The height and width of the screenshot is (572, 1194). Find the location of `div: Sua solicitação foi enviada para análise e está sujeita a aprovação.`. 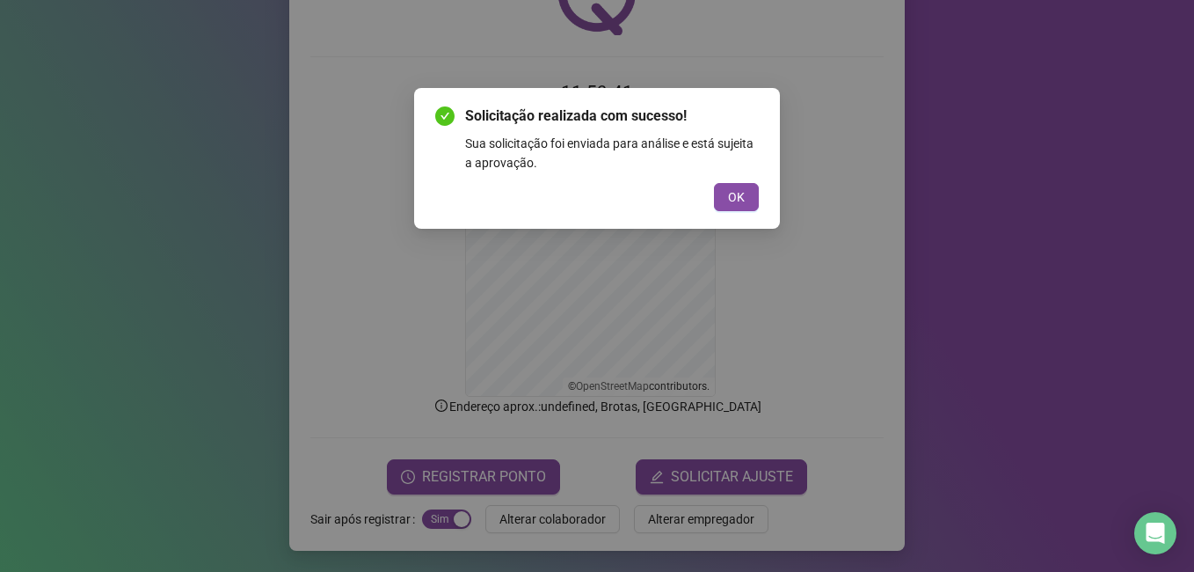

div: Sua solicitação foi enviada para análise e está sujeita a aprovação. is located at coordinates (612, 153).